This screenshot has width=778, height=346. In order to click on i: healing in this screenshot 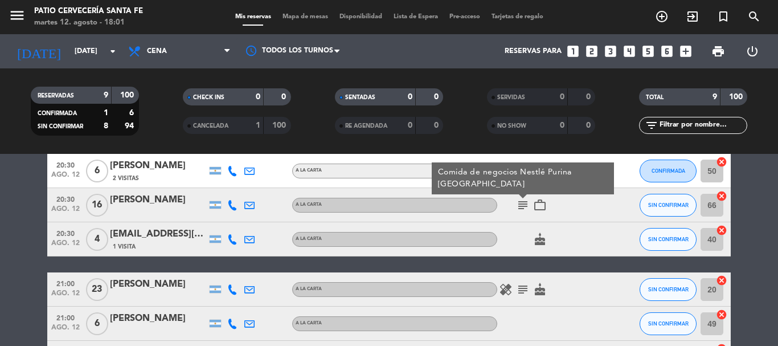, I will do `click(506, 289)`.